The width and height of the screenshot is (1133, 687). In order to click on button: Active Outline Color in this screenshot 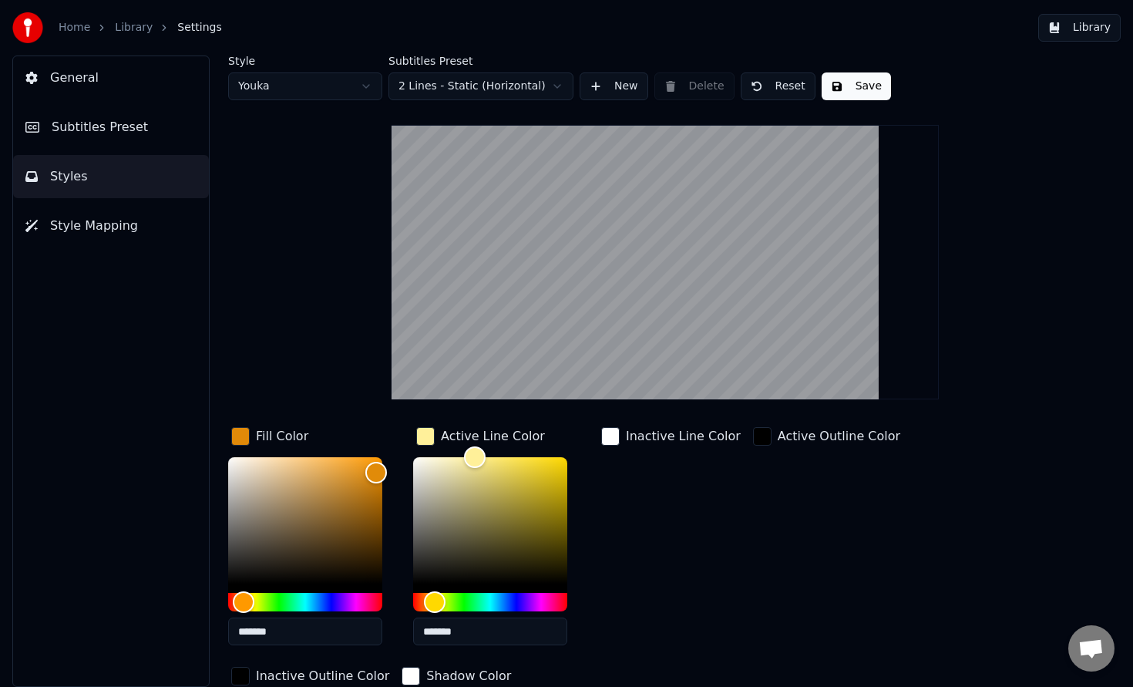, I will do `click(826, 436)`.